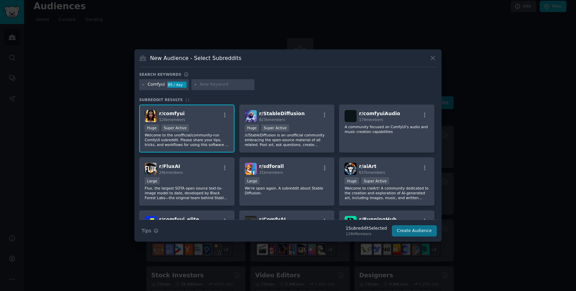 The width and height of the screenshot is (576, 291). Describe the element at coordinates (187, 193) in the screenshot. I see `p: Flux, the largest SOTA open source text-to-image model to date, developed by Black Forest Labs—th...` at that location.